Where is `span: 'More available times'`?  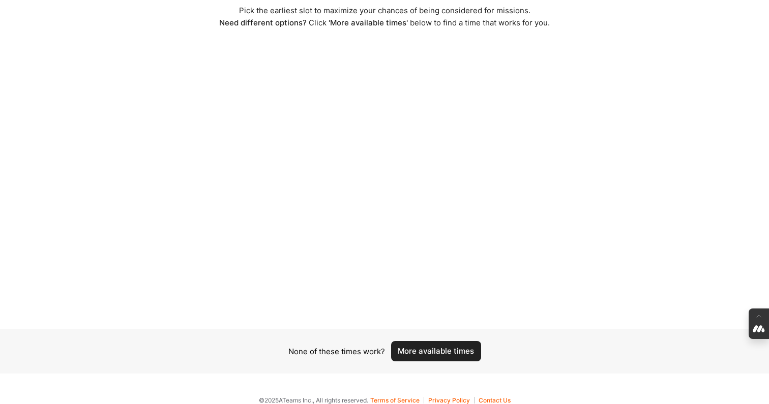 span: 'More available times' is located at coordinates (368, 22).